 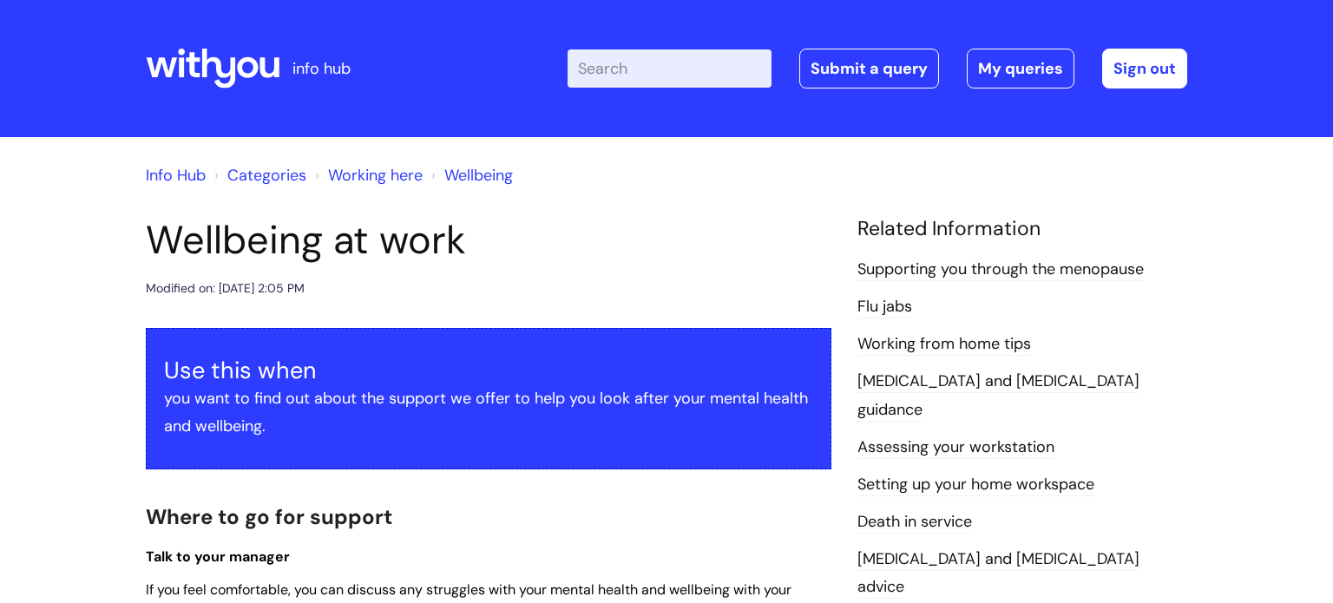 What do you see at coordinates (269, 516) in the screenshot?
I see `span: Where to go for support` at bounding box center [269, 516].